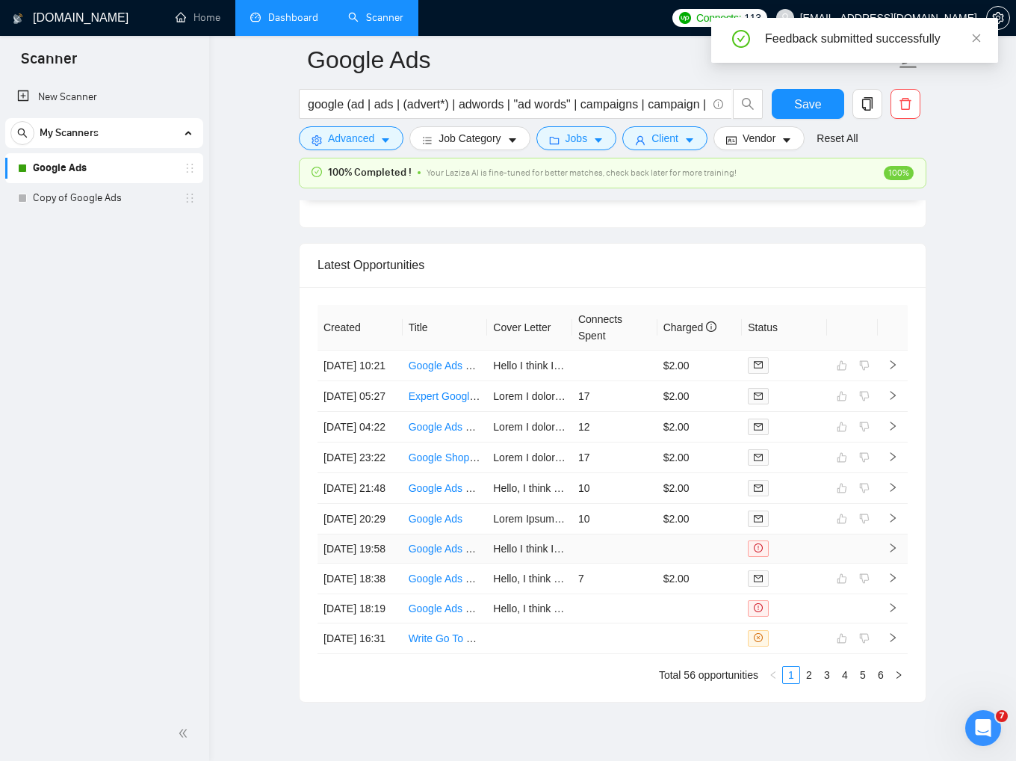  Describe the element at coordinates (445, 578) in the screenshot. I see `td: Google Ads Optimization Expert Needed` at that location.